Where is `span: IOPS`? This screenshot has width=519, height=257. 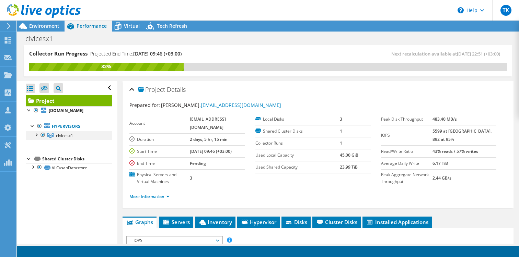 span: IOPS is located at coordinates (174, 241).